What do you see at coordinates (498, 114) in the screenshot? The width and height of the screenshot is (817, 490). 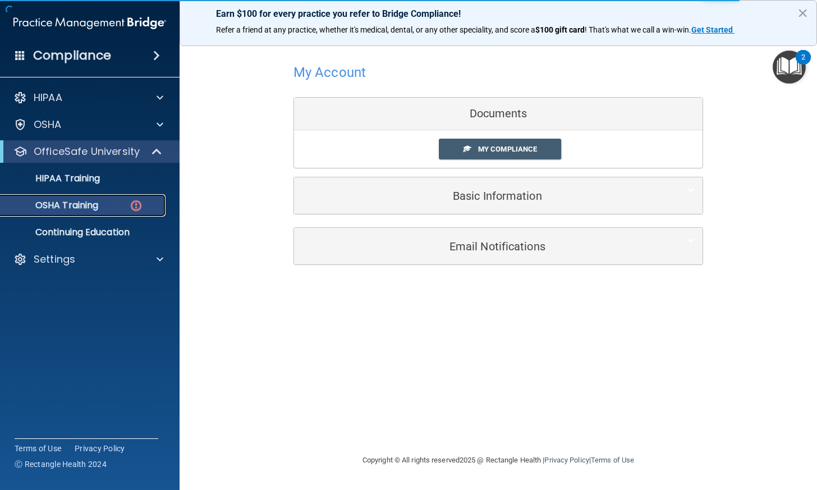 I see `div: Documents` at bounding box center [498, 114].